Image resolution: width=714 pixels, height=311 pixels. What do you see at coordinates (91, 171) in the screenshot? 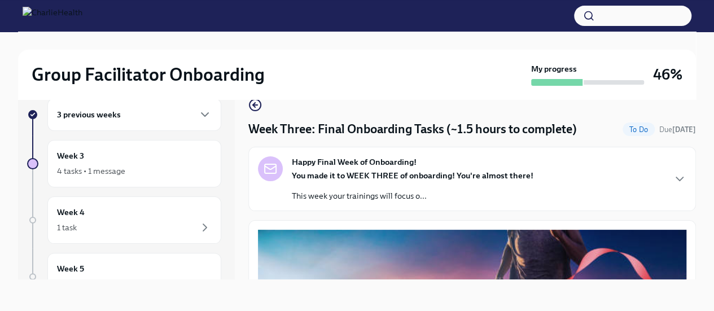
I see `div: 4 tasks • 1 message` at bounding box center [91, 171].